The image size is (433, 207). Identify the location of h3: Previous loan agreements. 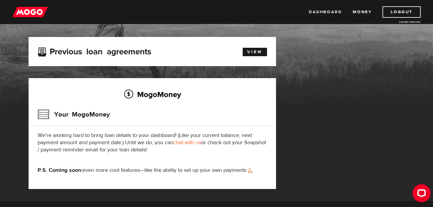
(94, 51).